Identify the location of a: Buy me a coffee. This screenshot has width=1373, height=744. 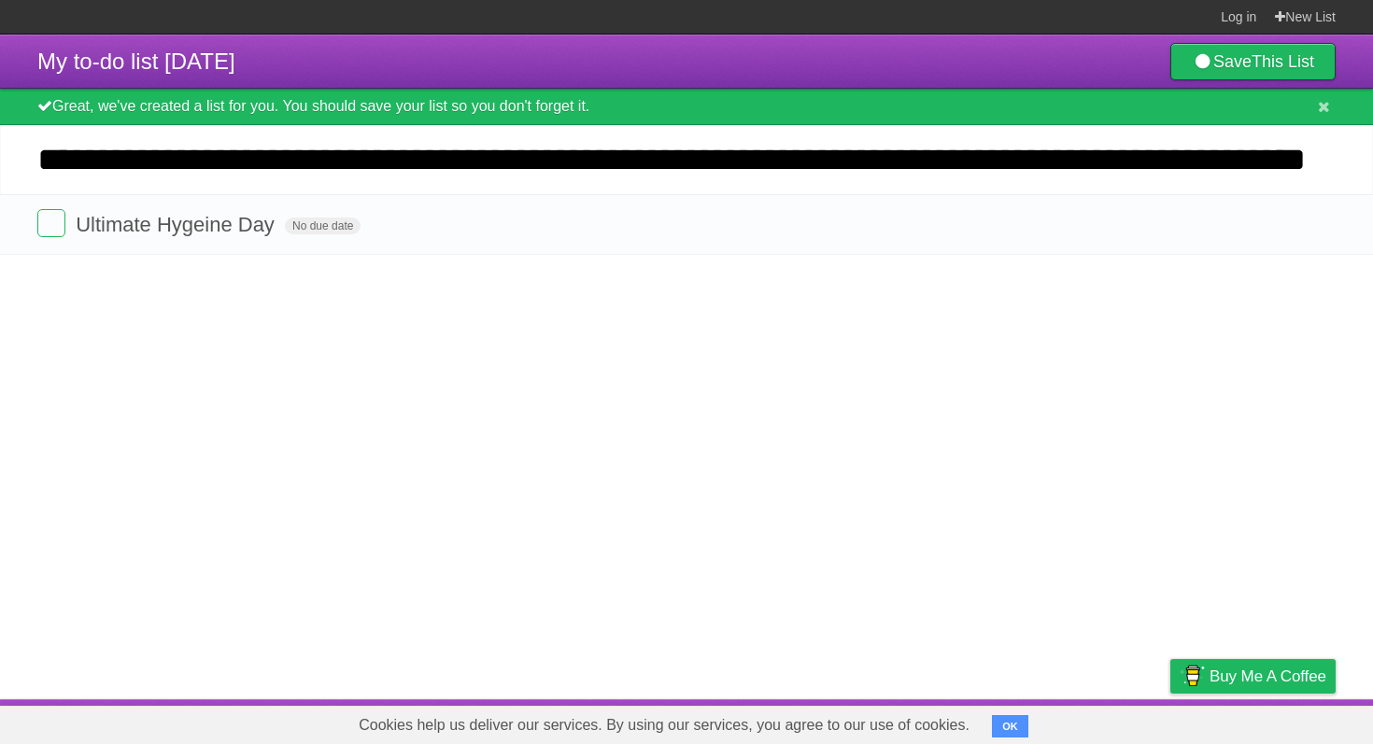
(1252, 676).